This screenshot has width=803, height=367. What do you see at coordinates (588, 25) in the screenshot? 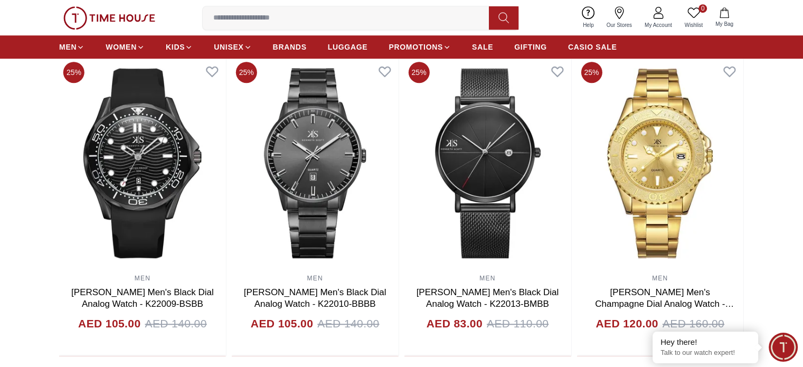
I see `span: Help` at bounding box center [588, 25].